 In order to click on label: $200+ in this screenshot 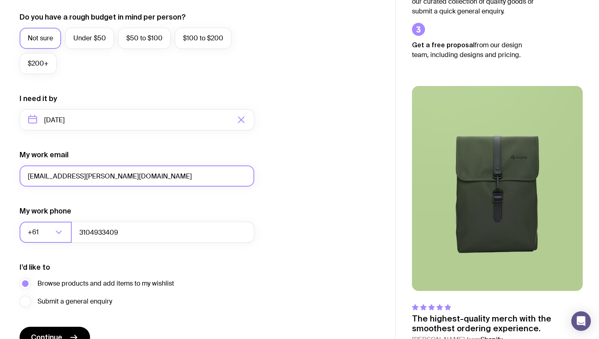, I will do `click(38, 64)`.